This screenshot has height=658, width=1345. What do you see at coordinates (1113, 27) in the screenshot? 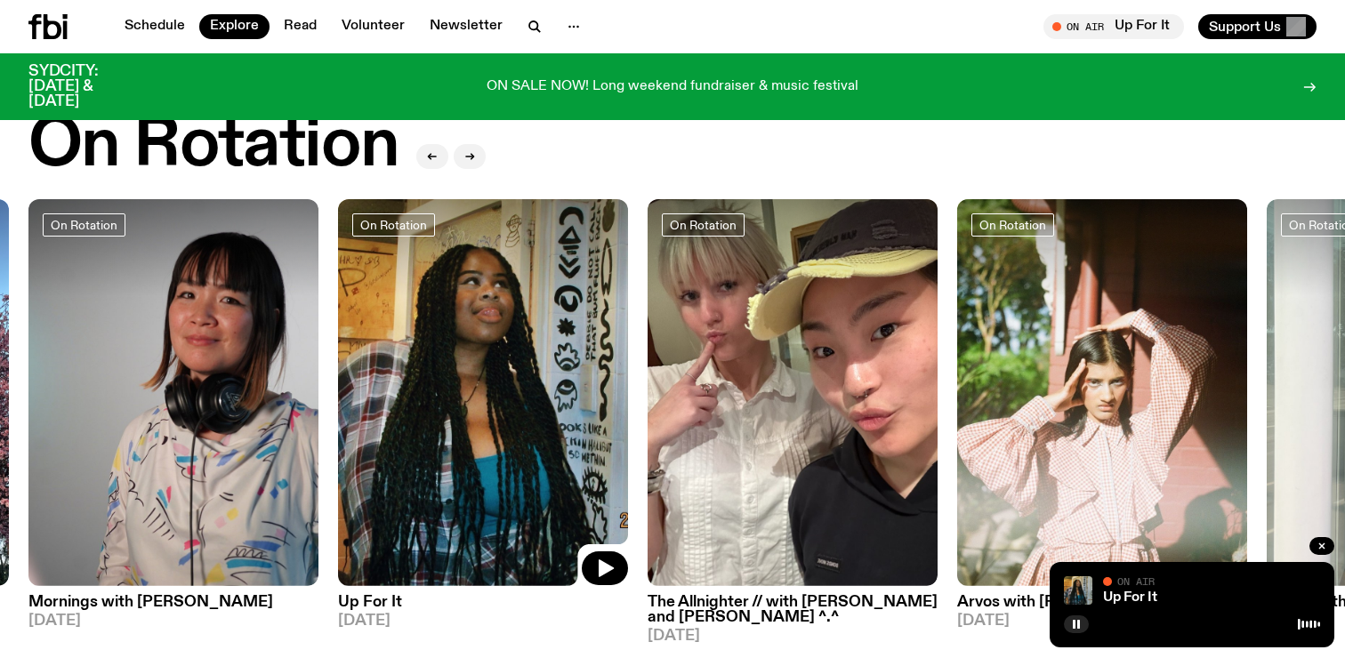
I see `button: On AirUp For It` at bounding box center [1113, 27].